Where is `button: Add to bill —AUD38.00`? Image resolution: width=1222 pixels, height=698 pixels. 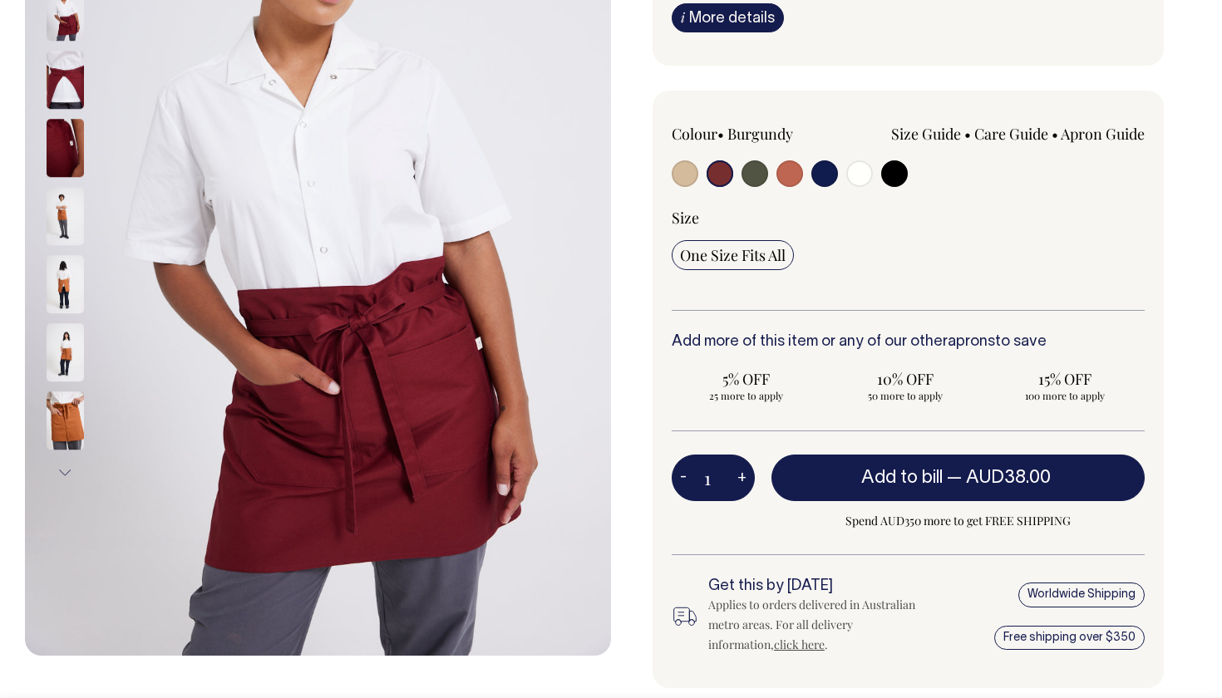
button: Add to bill —AUD38.00 is located at coordinates (958, 478).